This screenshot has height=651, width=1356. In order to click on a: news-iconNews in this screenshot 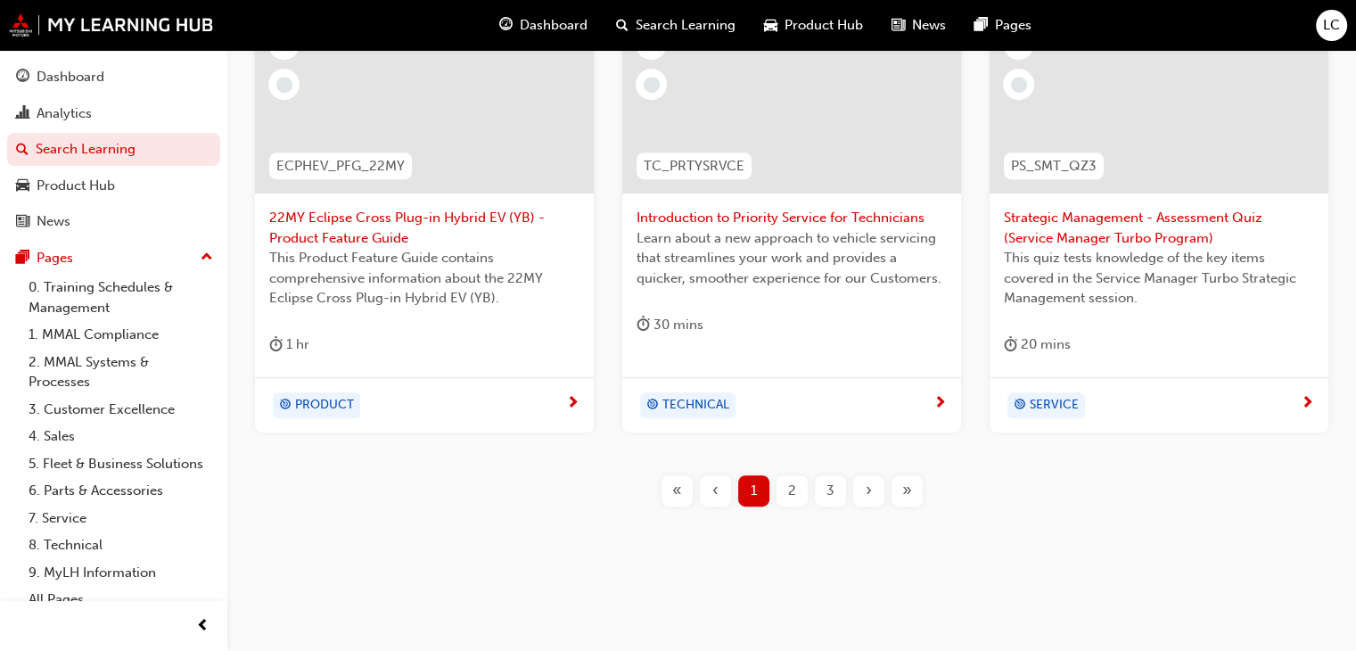, I will do `click(918, 25)`.